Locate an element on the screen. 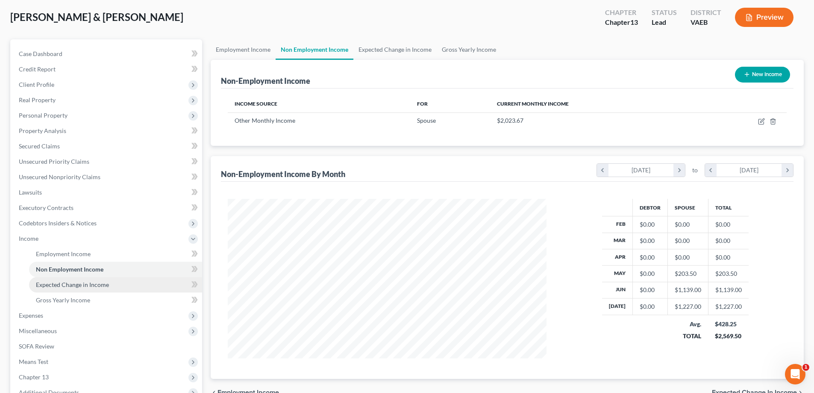 The image size is (814, 393). span: to is located at coordinates (695, 170).